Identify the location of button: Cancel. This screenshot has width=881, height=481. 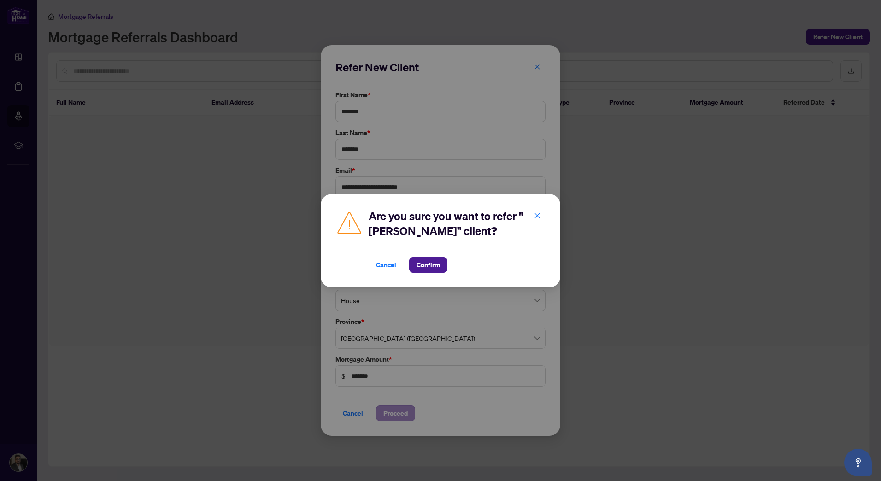
(386, 265).